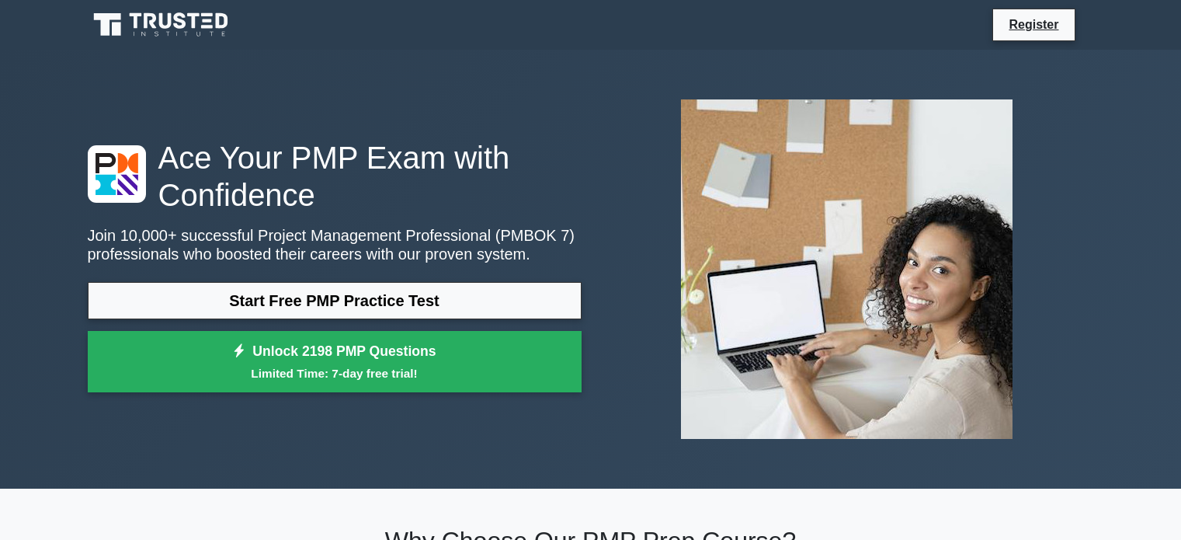 This screenshot has height=540, width=1181. What do you see at coordinates (1033, 24) in the screenshot?
I see `a: Register` at bounding box center [1033, 24].